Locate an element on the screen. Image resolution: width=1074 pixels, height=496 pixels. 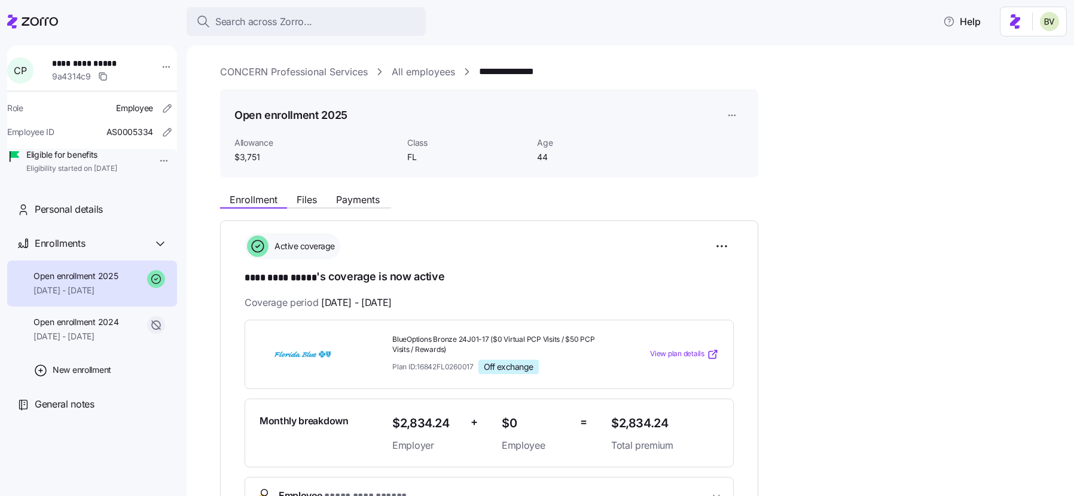
span: Employee ID is located at coordinates (30, 132).